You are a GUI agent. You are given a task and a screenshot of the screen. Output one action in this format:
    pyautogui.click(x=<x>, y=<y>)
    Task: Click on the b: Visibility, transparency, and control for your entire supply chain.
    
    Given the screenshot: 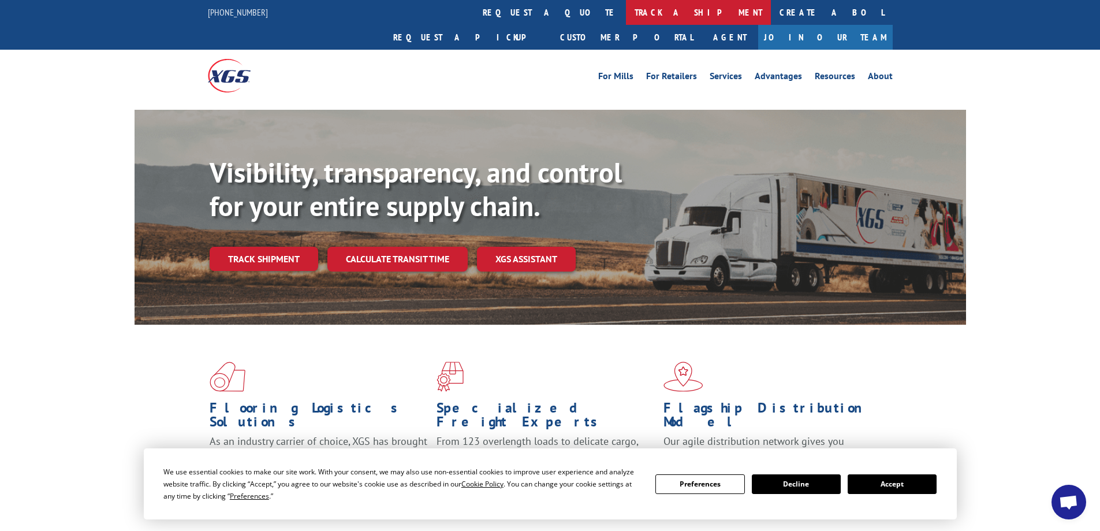 What is the action you would take?
    pyautogui.click(x=416, y=189)
    